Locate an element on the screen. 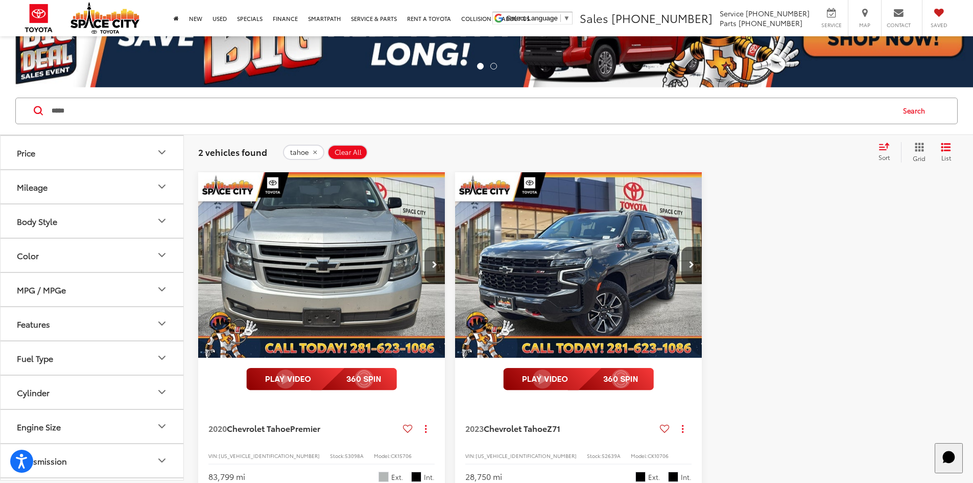  button: TransmissionTransmission is located at coordinates (92, 460).